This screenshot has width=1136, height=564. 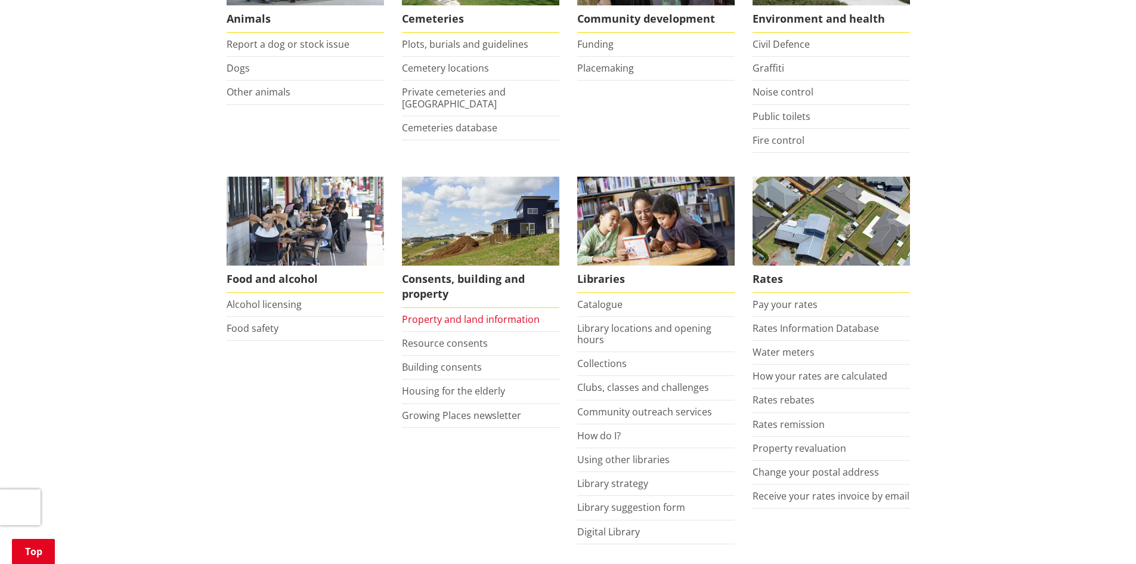 I want to click on a: Collections, so click(x=602, y=363).